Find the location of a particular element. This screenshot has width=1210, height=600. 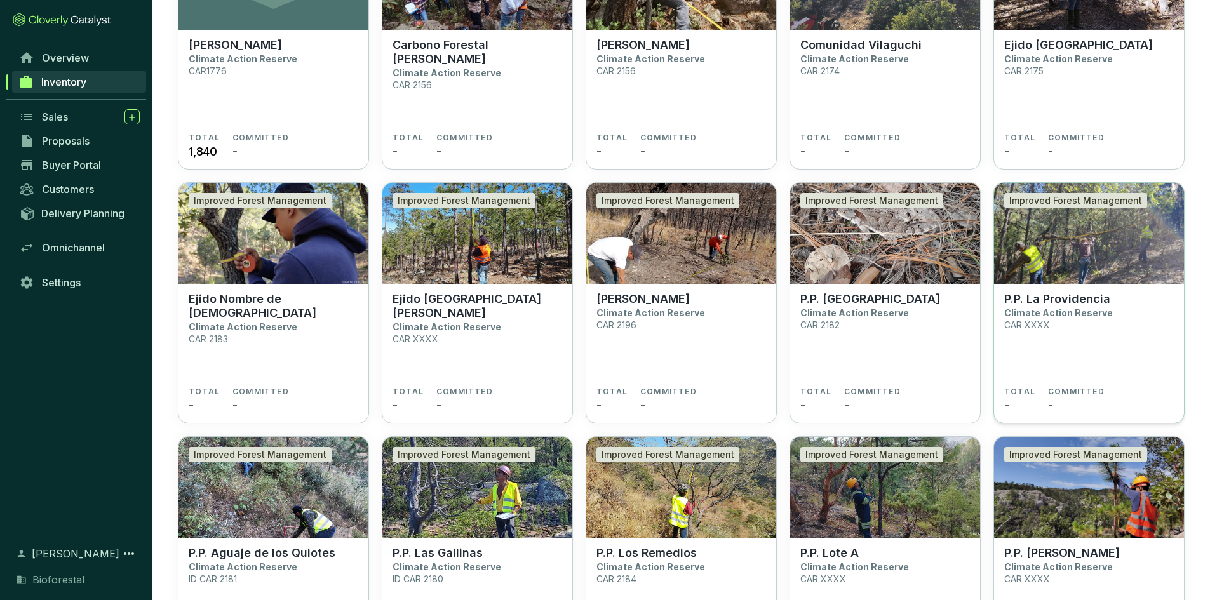

span: Omnichannel is located at coordinates (73, 248).